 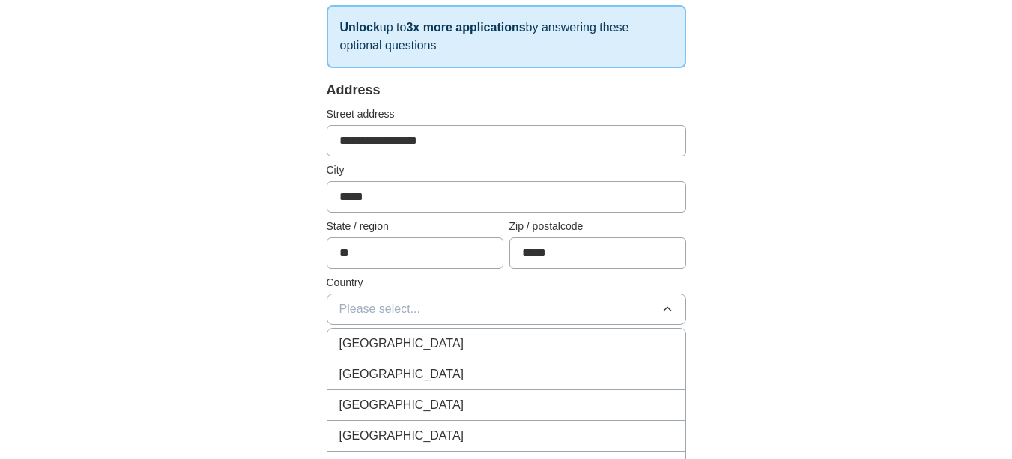 I want to click on label: Street address, so click(x=507, y=114).